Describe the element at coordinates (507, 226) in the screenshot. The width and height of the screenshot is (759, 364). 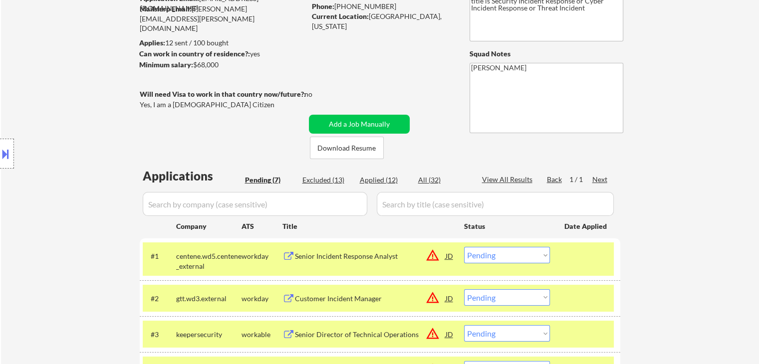
I see `div: Status` at that location.